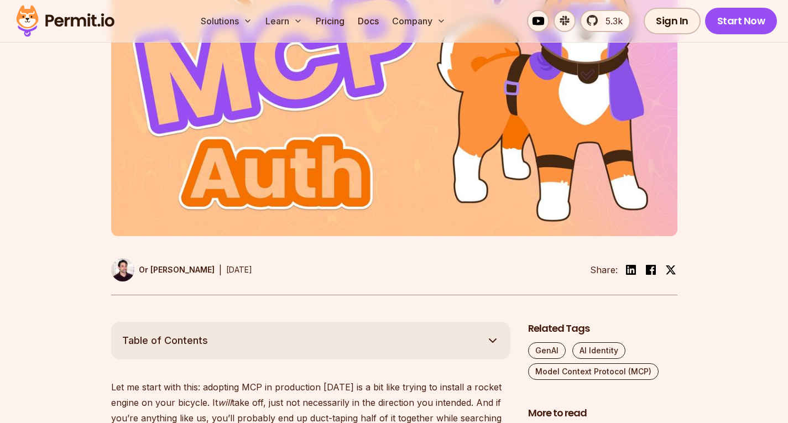 The image size is (788, 423). What do you see at coordinates (741, 21) in the screenshot?
I see `a: Start Now` at bounding box center [741, 21].